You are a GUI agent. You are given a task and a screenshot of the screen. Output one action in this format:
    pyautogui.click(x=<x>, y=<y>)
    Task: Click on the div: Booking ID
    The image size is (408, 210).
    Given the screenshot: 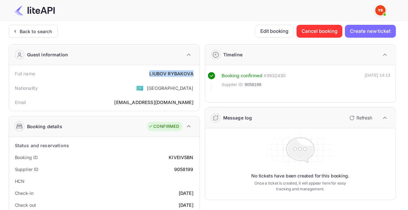 What is the action you would take?
    pyautogui.click(x=26, y=157)
    